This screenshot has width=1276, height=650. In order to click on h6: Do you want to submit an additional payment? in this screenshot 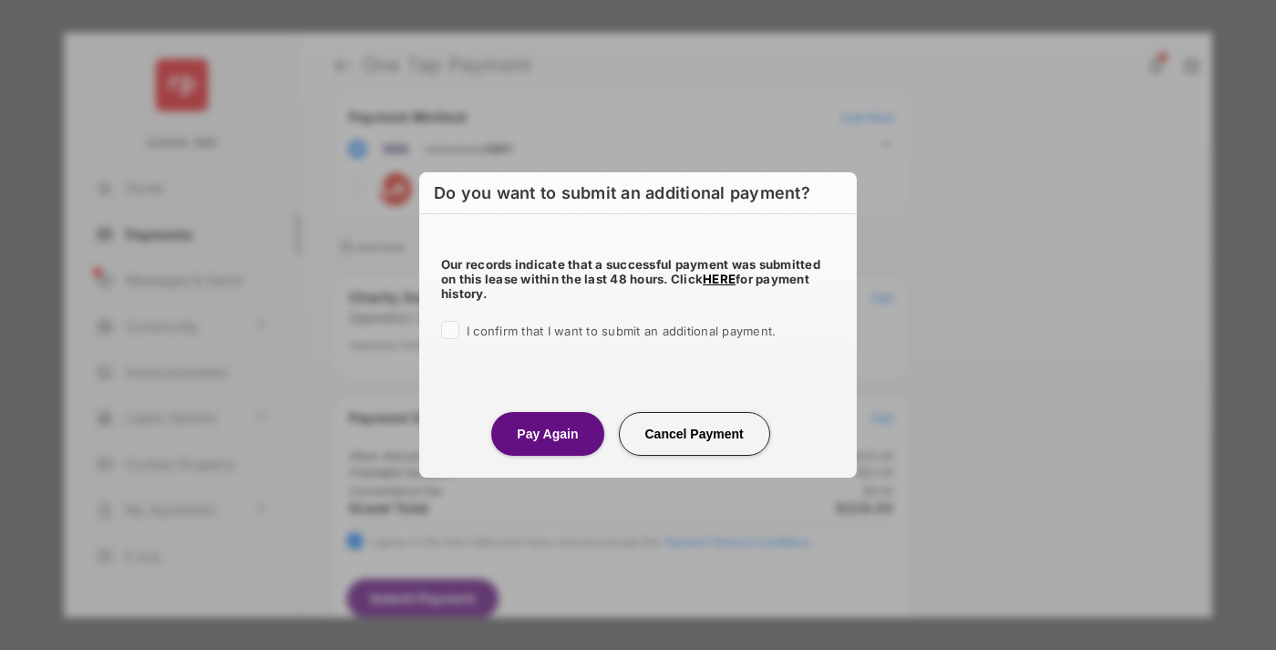, I will do `click(638, 193)`.